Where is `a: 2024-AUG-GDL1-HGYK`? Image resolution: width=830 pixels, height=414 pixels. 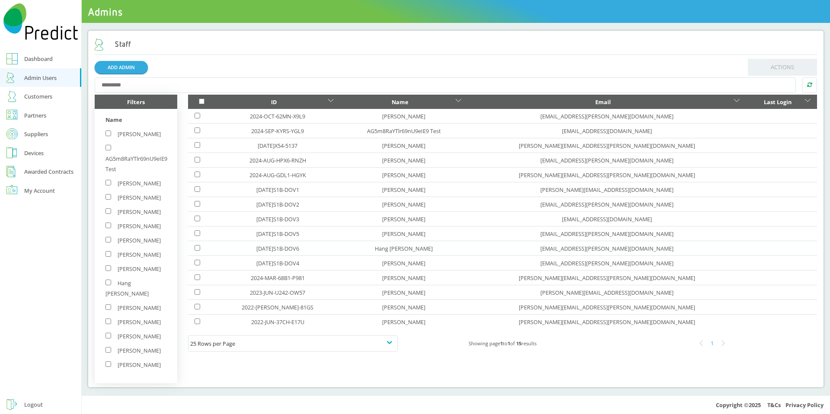
a: 2024-AUG-GDL1-HGYK is located at coordinates (278, 175).